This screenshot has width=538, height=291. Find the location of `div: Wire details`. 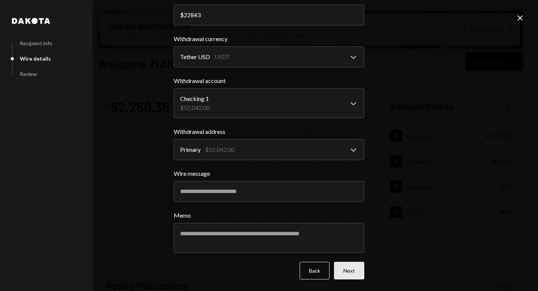

div: Wire details is located at coordinates (35, 58).